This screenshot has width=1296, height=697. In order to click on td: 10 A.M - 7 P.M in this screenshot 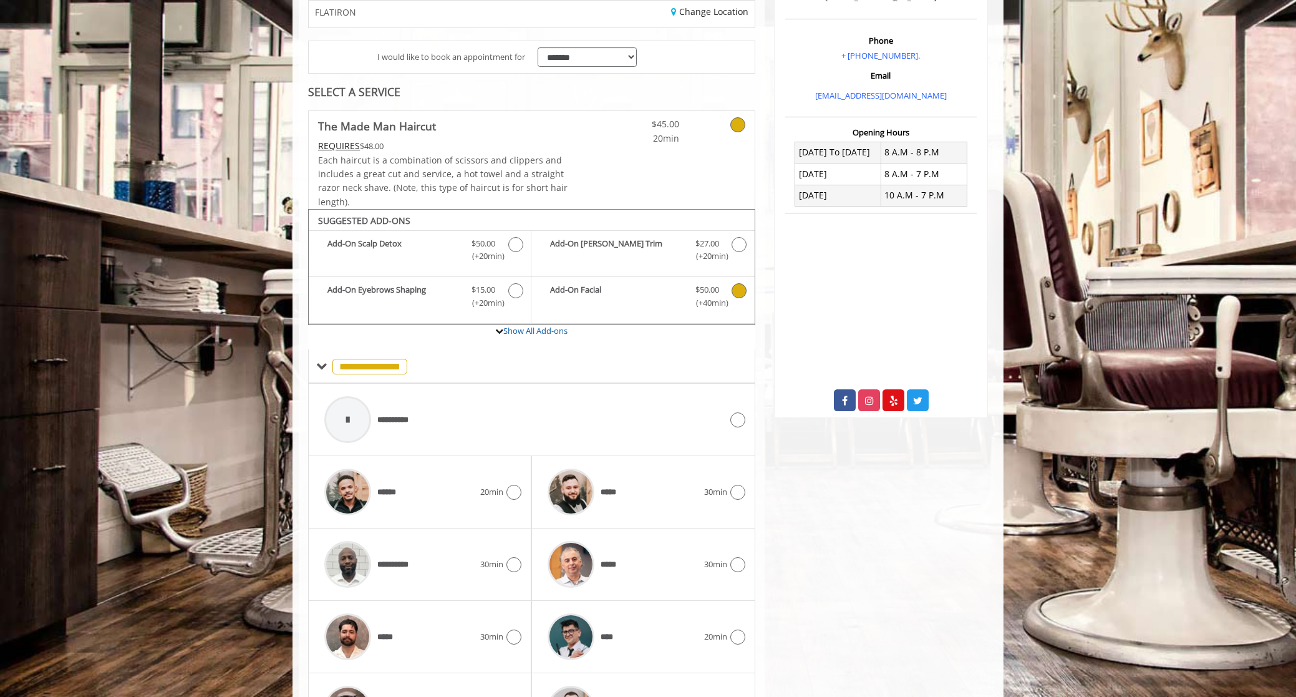, I will do `click(924, 195)`.